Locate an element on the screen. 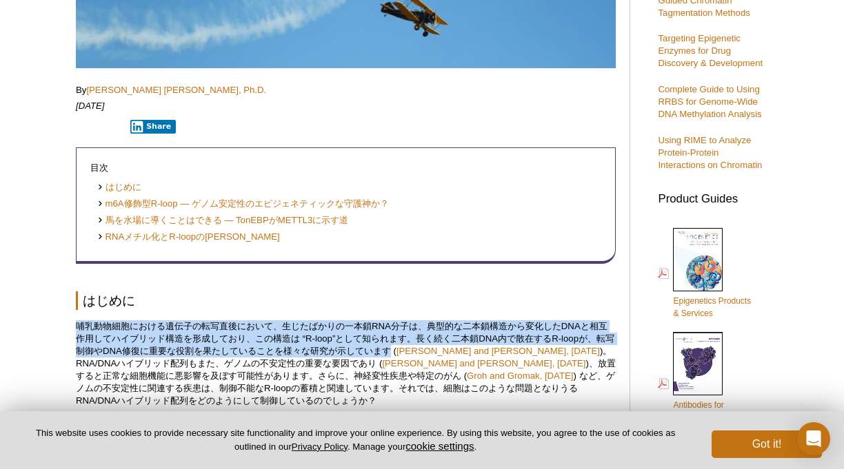 This screenshot has width=844, height=469. span: Antibodies for Epigenetics & Gene Regulation is located at coordinates (704, 418).